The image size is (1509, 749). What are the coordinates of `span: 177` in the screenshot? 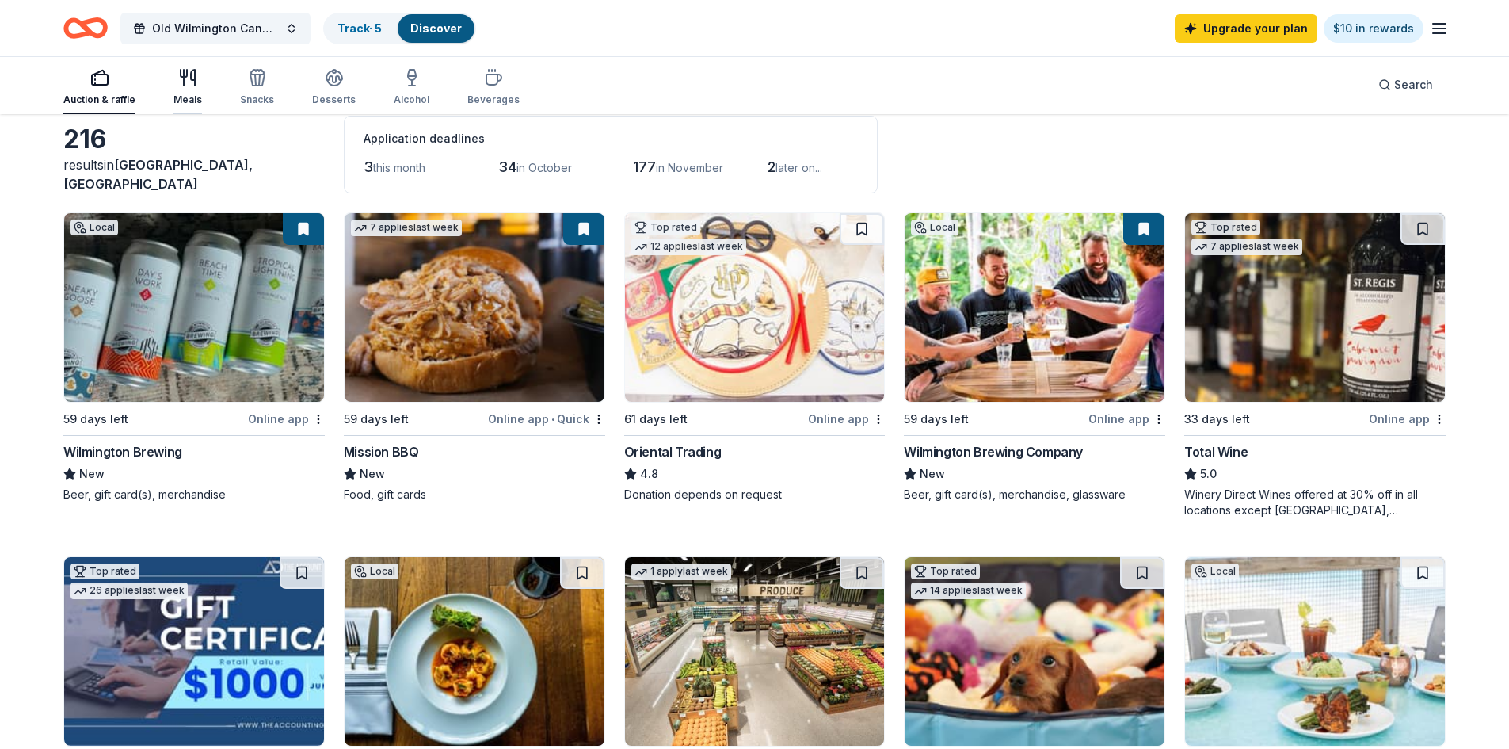 It's located at (644, 166).